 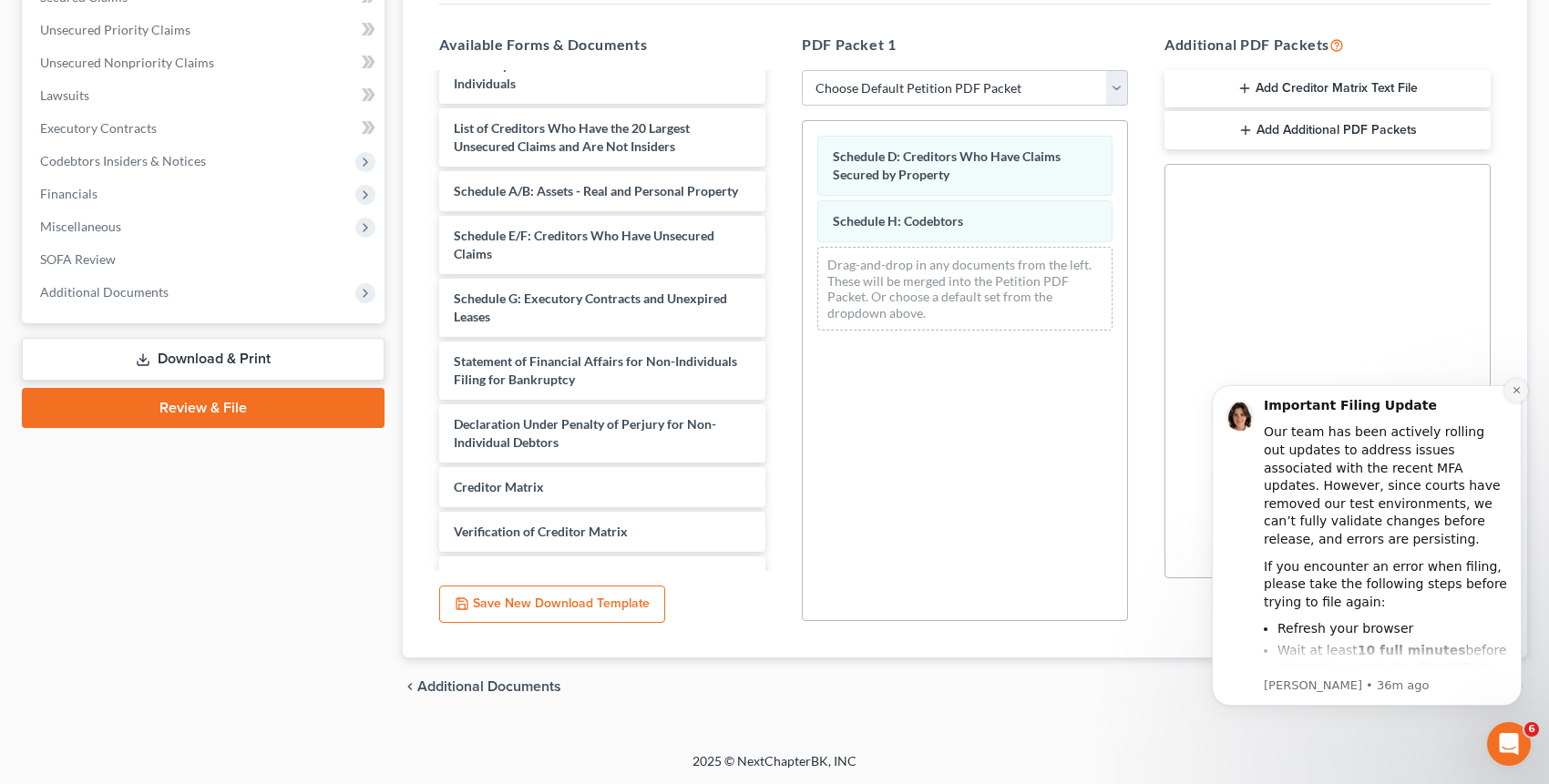 I want to click on span: Declaration Under Penalty of Perjury for Non-Individual Debtors, so click(x=585, y=433).